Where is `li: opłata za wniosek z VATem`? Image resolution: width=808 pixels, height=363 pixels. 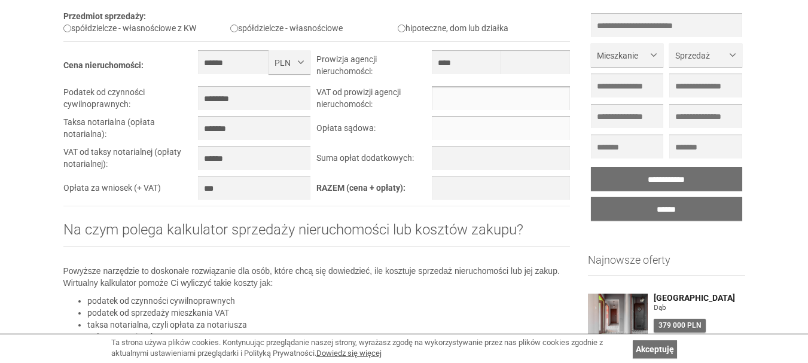
li: opłata za wniosek z VATem is located at coordinates (329, 337).